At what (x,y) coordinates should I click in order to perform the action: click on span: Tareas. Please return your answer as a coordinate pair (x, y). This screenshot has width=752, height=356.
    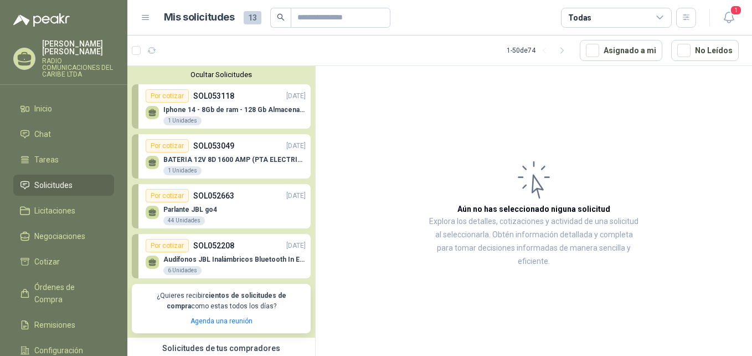
    Looking at the image, I should click on (47, 160).